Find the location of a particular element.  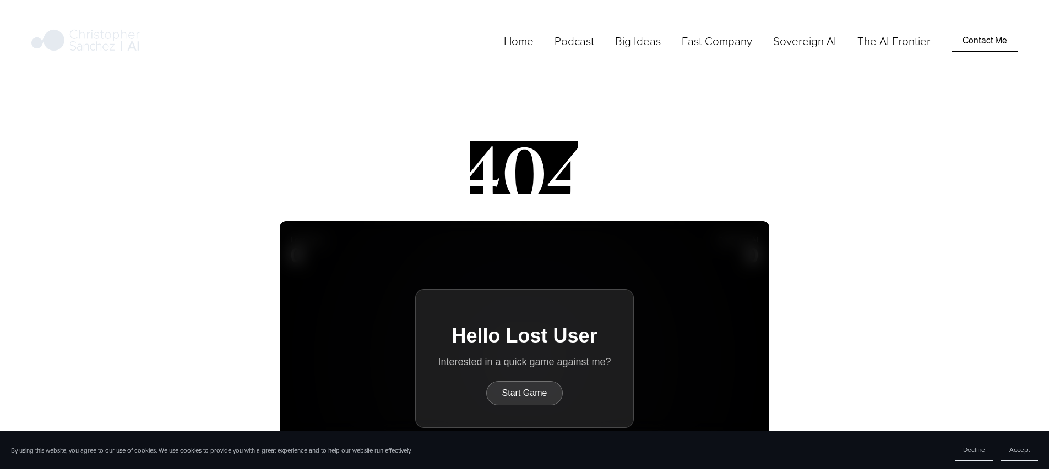

span: Accept is located at coordinates (1019, 450).